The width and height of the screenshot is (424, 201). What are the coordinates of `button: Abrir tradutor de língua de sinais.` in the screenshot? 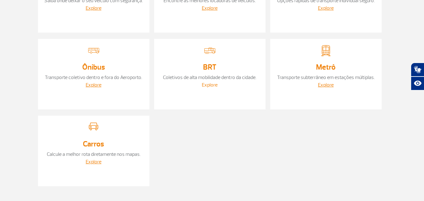 It's located at (418, 70).